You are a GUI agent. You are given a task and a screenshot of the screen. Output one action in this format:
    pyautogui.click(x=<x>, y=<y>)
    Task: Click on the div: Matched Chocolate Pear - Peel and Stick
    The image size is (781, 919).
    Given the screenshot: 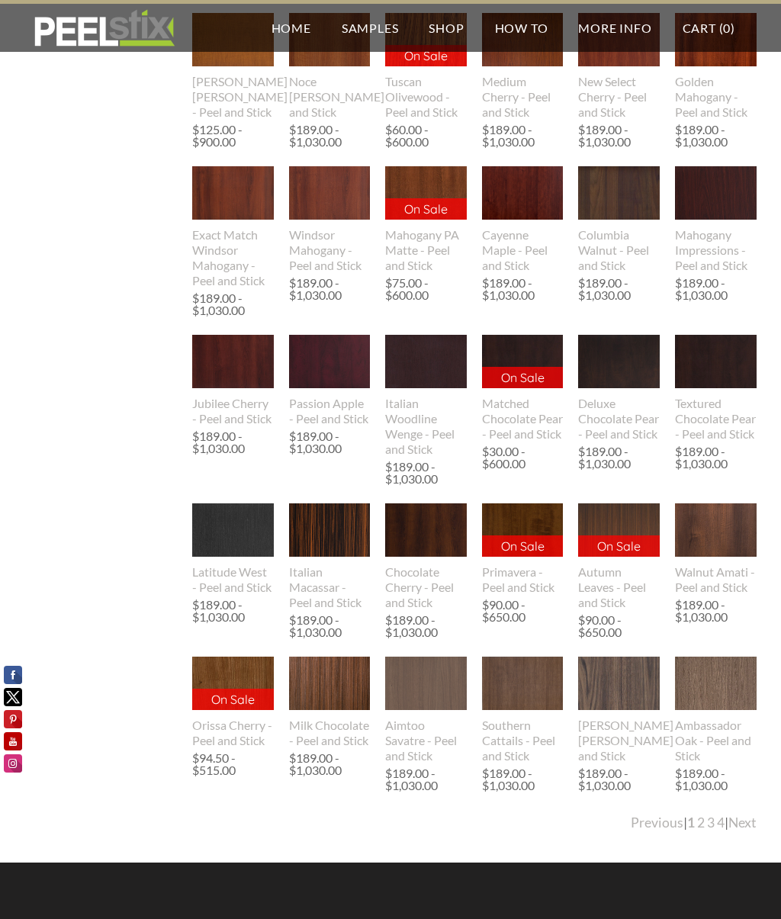 What is the action you would take?
    pyautogui.click(x=522, y=419)
    